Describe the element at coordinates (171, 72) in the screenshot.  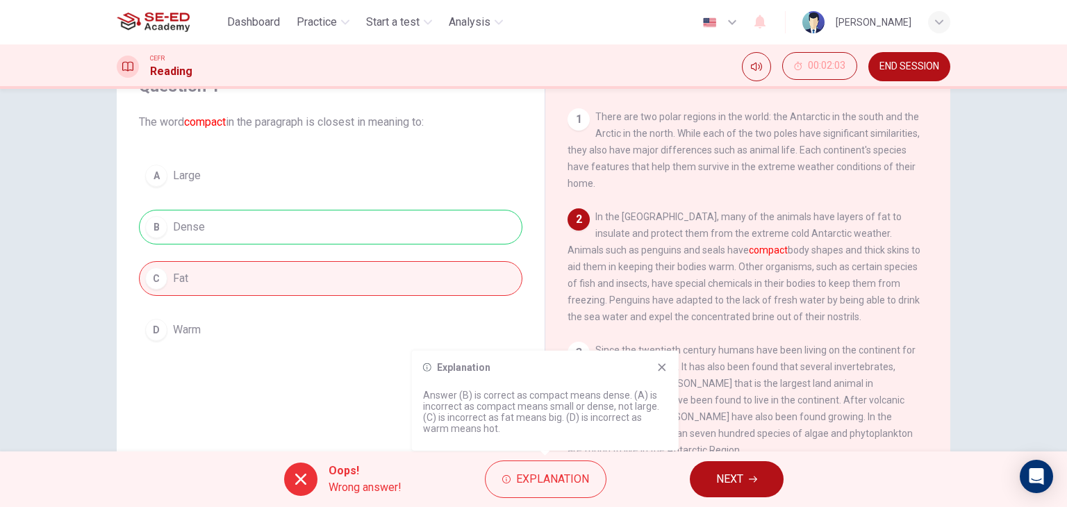
I see `h1: Reading` at that location.